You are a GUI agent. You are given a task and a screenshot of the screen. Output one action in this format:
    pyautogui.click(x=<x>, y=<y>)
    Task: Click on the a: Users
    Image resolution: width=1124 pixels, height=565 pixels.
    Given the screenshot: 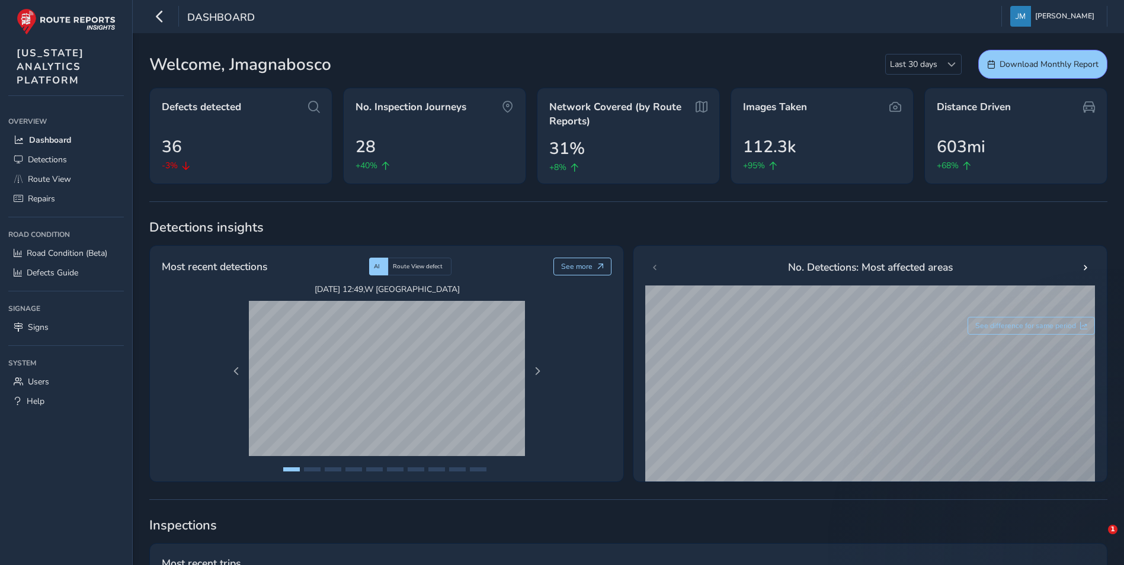 What is the action you would take?
    pyautogui.click(x=66, y=381)
    